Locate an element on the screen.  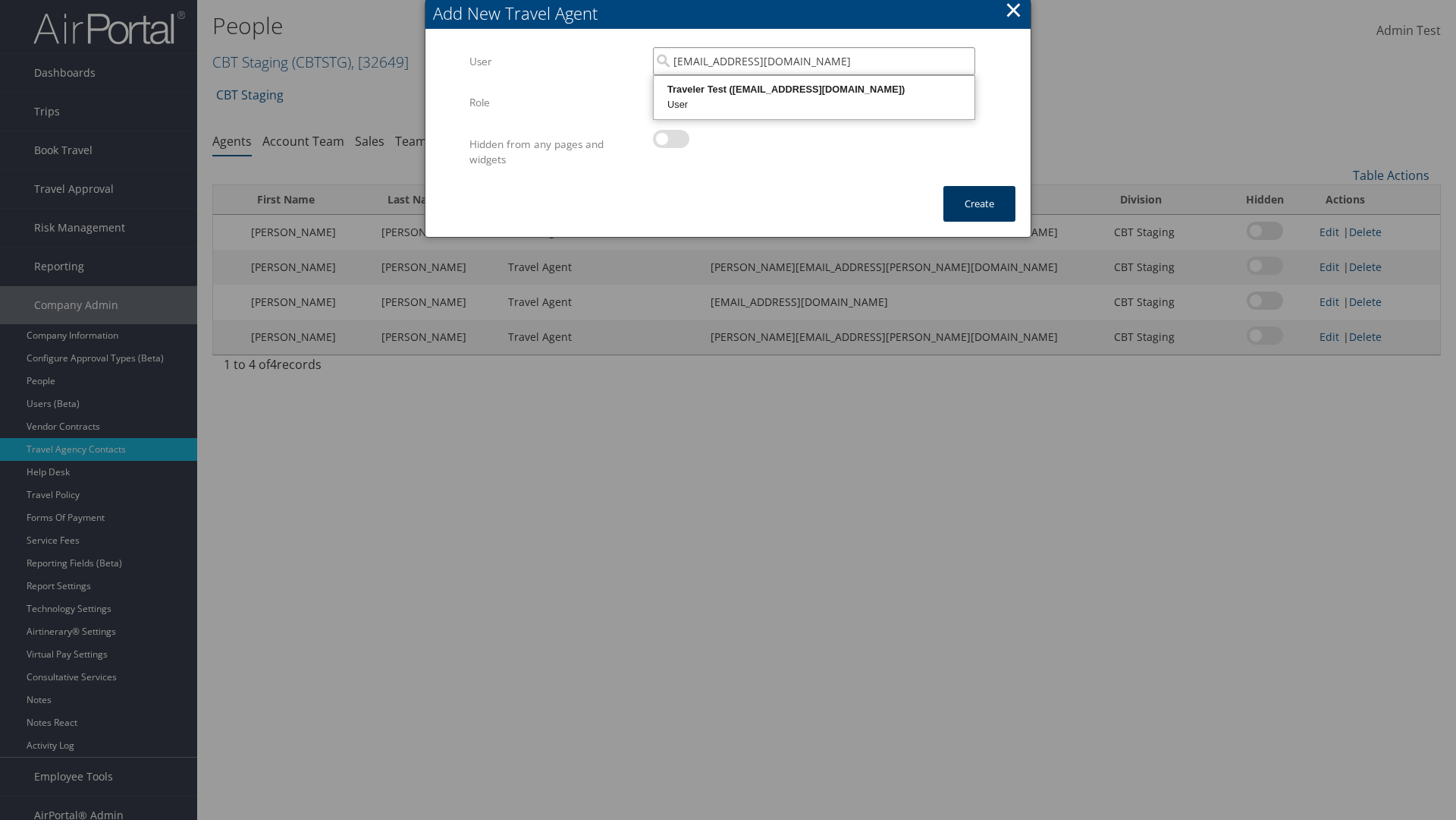
label: Hidden from any pages and widgets is located at coordinates (555, 152).